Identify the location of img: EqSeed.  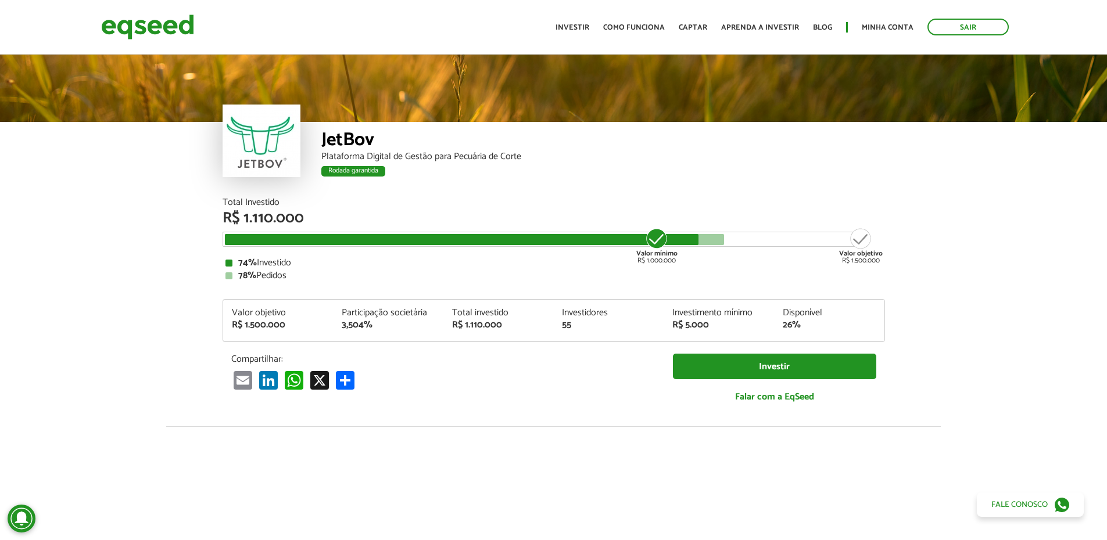
(148, 27).